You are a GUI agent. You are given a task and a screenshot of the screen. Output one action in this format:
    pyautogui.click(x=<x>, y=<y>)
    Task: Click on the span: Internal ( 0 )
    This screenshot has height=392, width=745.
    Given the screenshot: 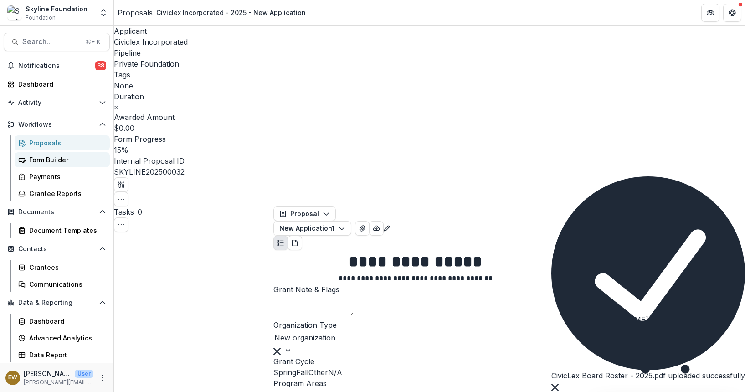 What is the action you would take?
    pyautogui.click(x=627, y=234)
    